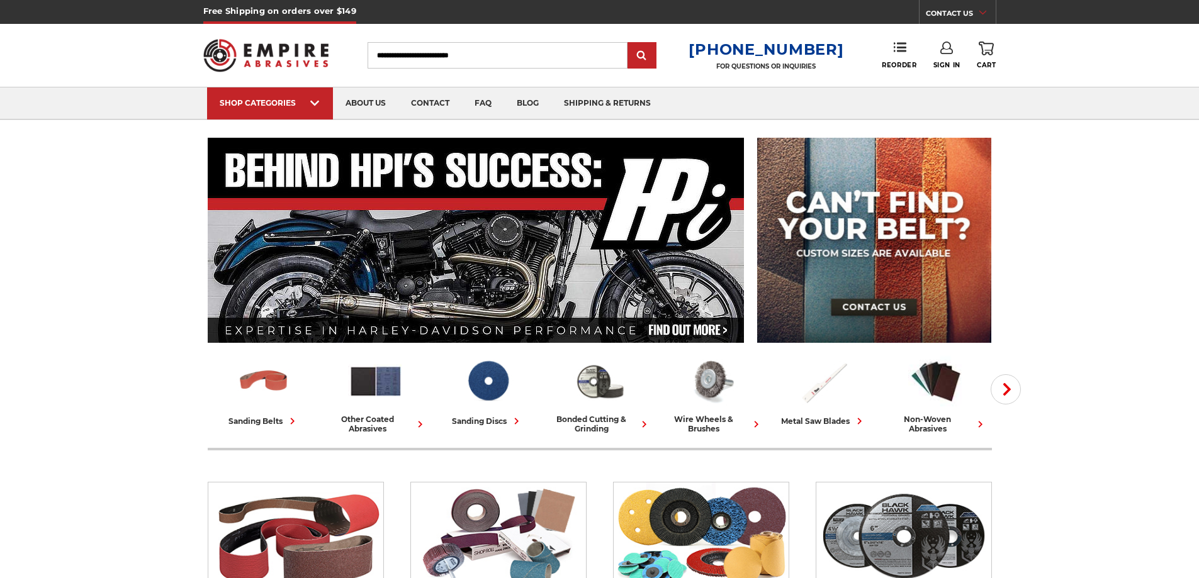 This screenshot has height=578, width=1199. What do you see at coordinates (986, 65) in the screenshot?
I see `span: Cart` at bounding box center [986, 65].